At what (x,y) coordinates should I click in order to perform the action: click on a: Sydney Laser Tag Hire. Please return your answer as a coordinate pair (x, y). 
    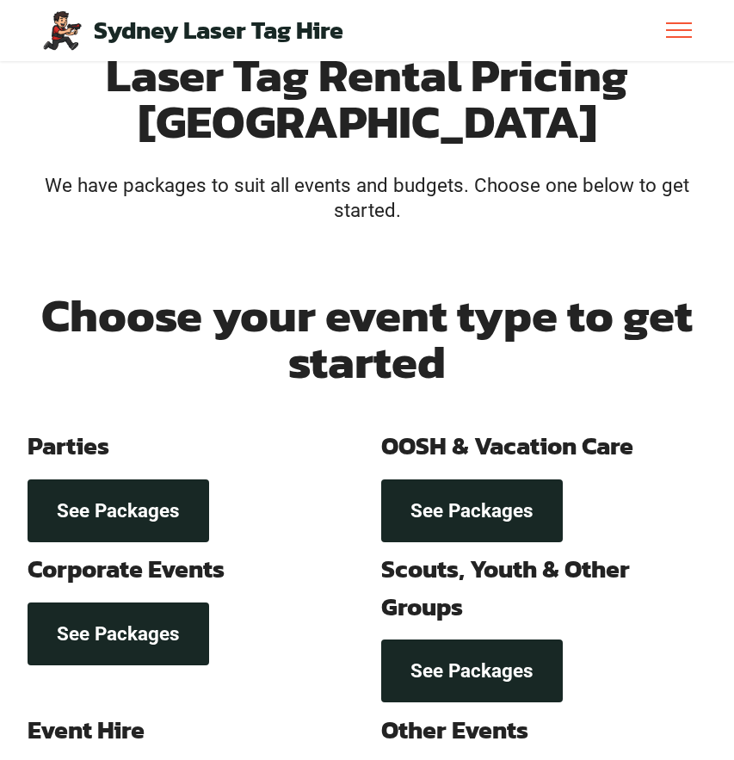
    Looking at the image, I should click on (219, 30).